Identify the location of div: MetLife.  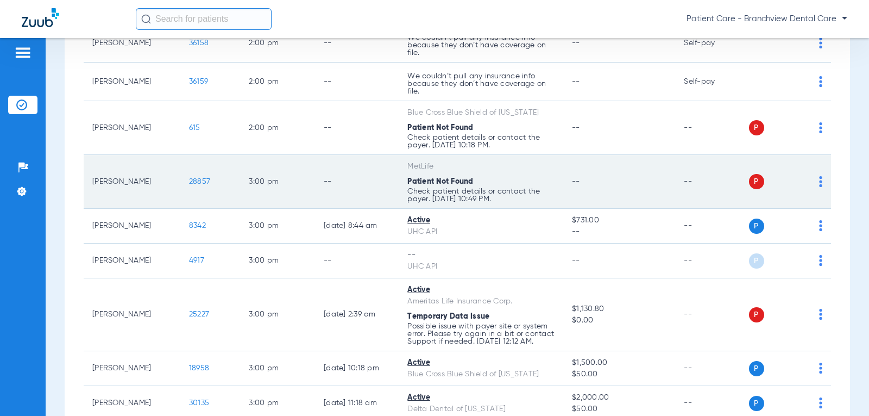
(481, 166).